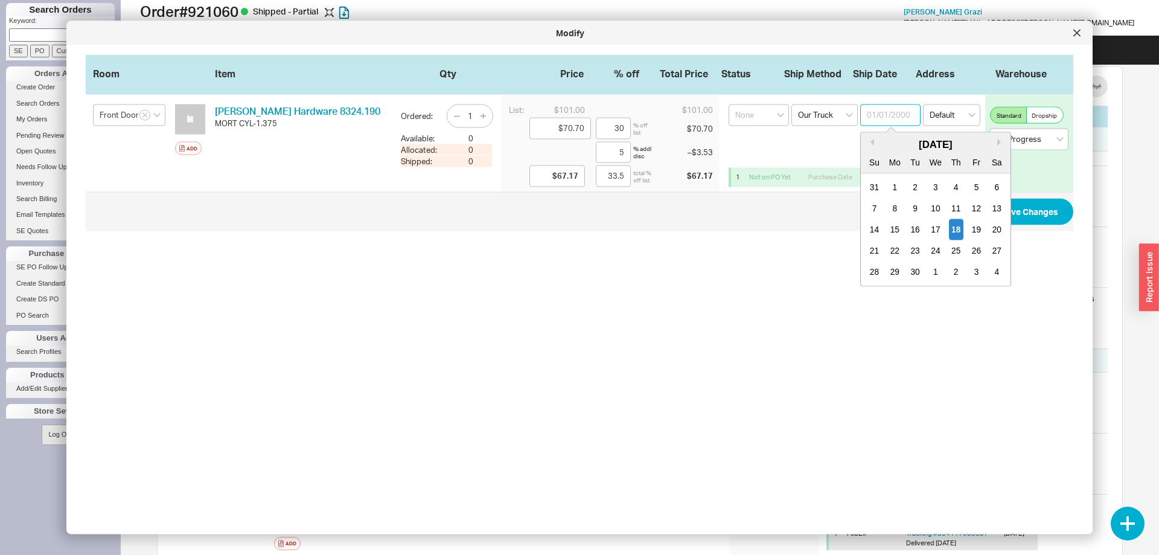  What do you see at coordinates (874, 162) in the screenshot?
I see `div: Su` at bounding box center [874, 162].